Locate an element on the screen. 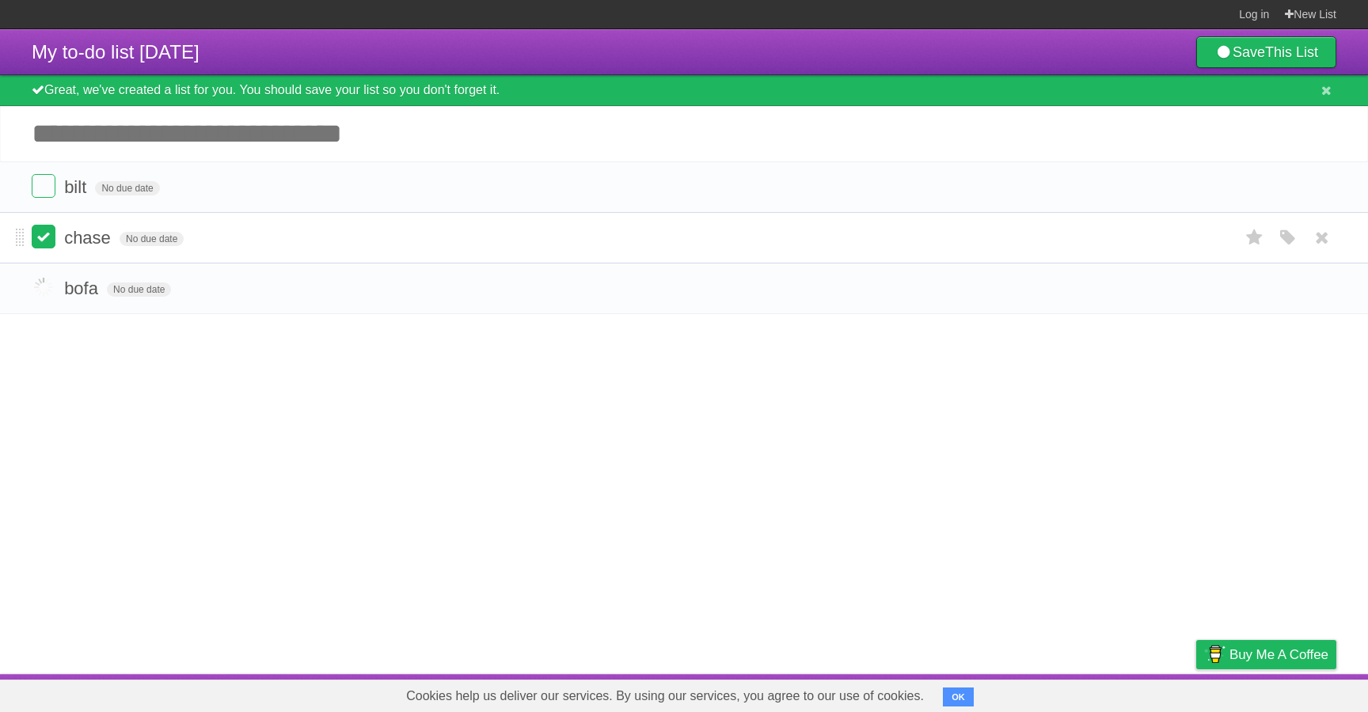 This screenshot has height=712, width=1368. a: Developers is located at coordinates (1069, 693).